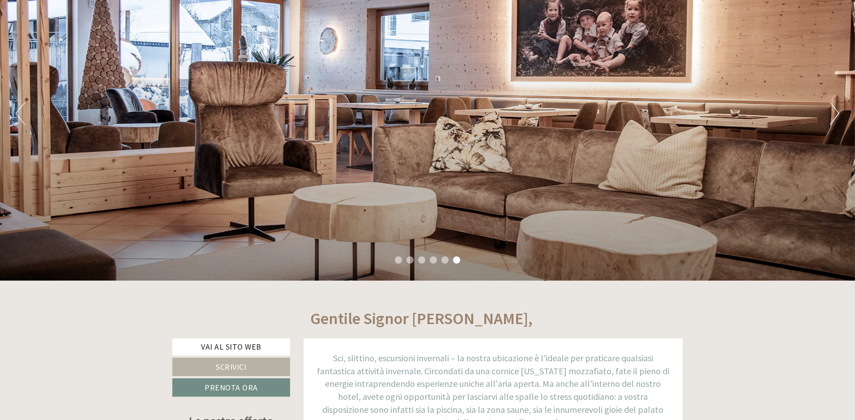  I want to click on button: Previous, so click(20, 113).